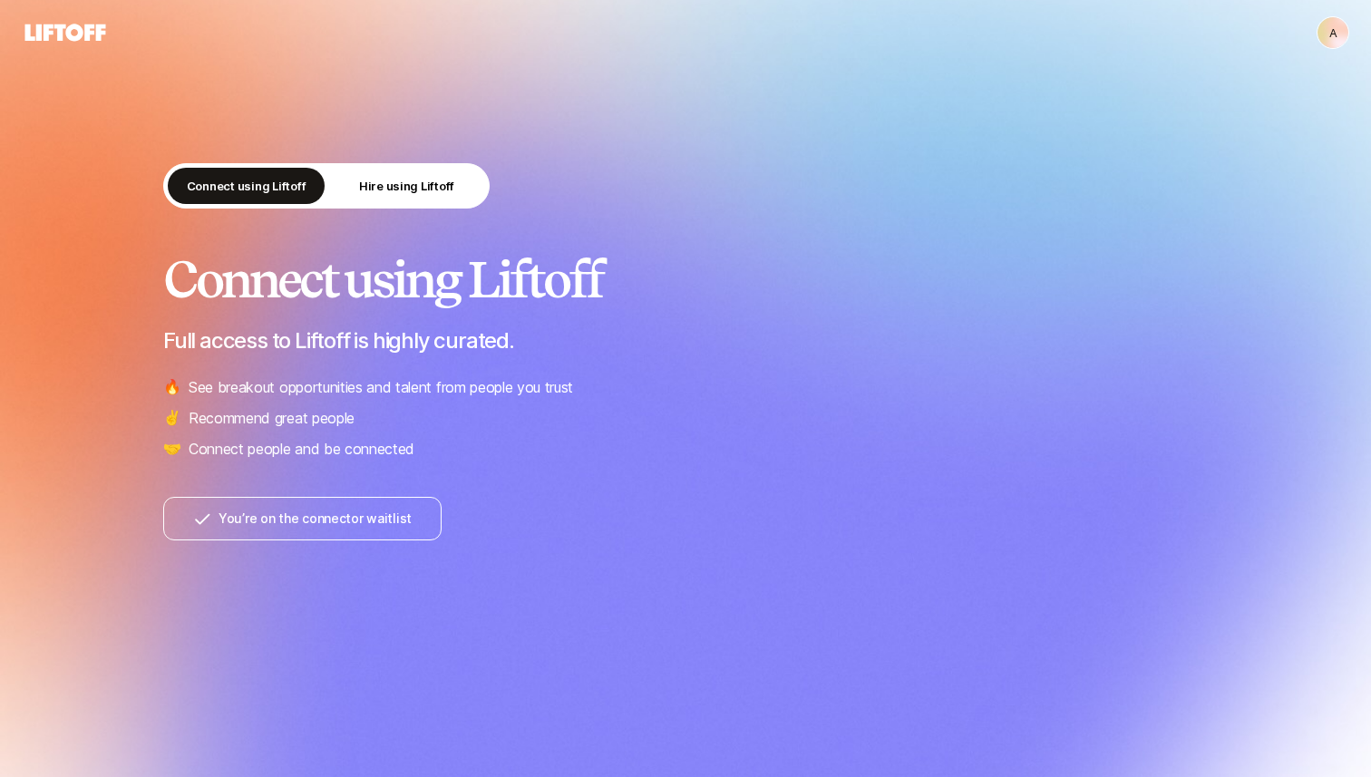  What do you see at coordinates (686, 279) in the screenshot?
I see `h2: Connect using Liftoff` at bounding box center [686, 279].